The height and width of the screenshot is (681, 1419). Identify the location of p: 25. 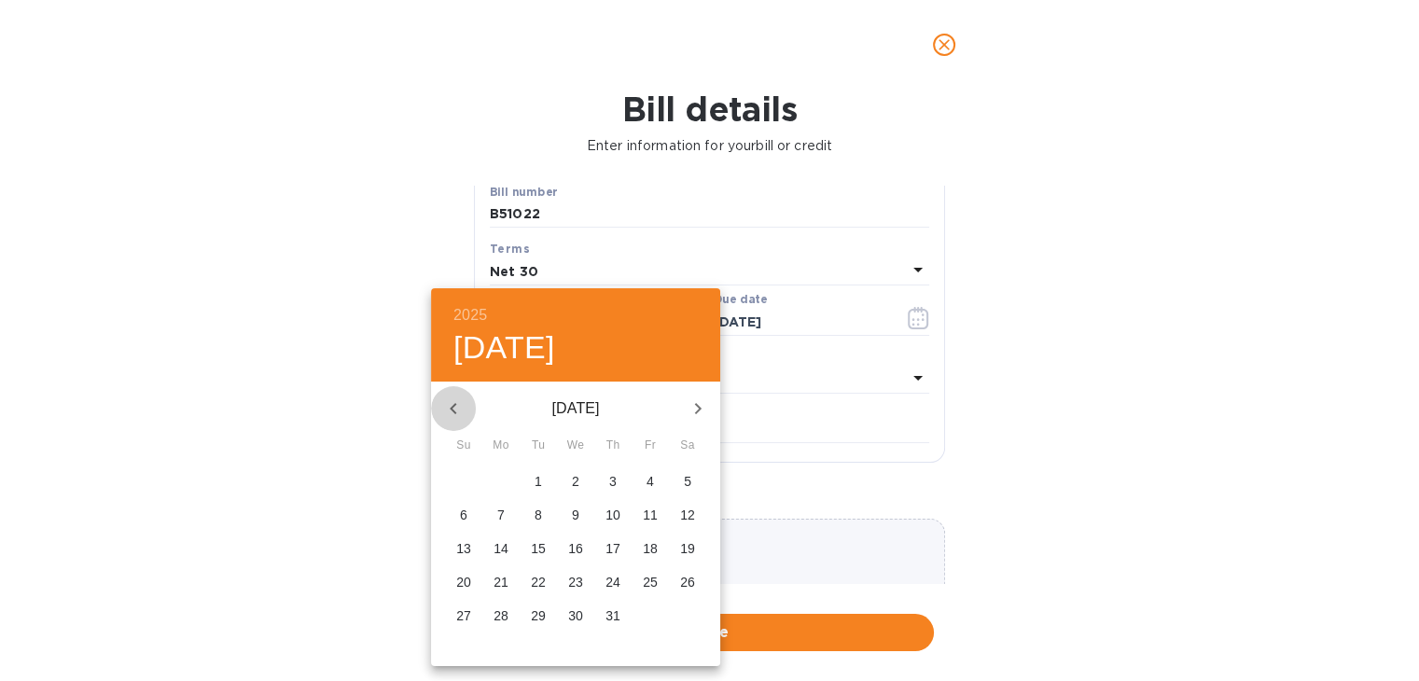
(650, 581).